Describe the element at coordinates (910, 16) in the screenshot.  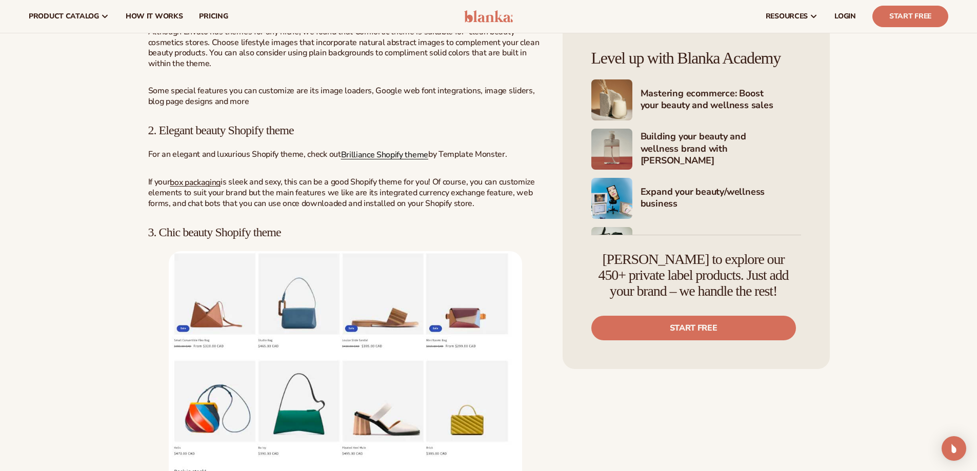
I see `a: Start Free` at that location.